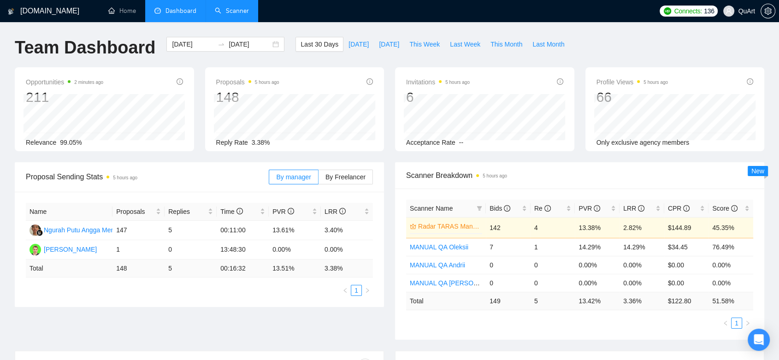 Image resolution: width=779 pixels, height=360 pixels. I want to click on button: left, so click(726, 323).